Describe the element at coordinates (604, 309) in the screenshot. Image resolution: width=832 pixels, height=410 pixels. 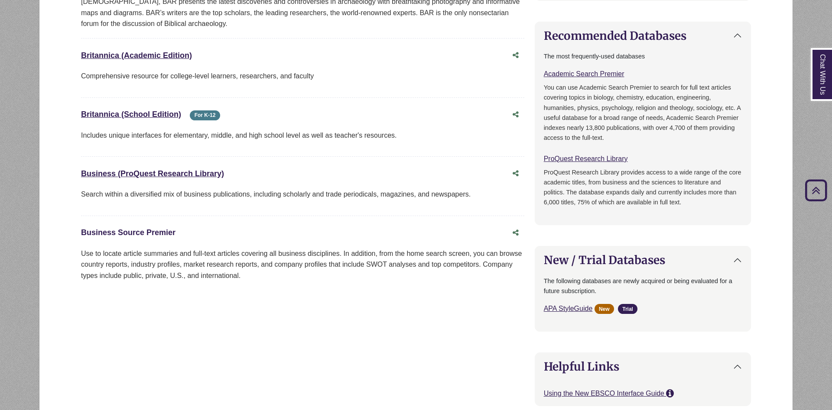
I see `span: New` at that location.